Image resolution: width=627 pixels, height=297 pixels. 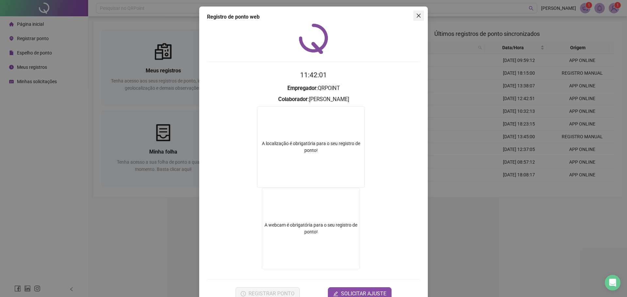 I want to click on span: close, so click(x=418, y=16).